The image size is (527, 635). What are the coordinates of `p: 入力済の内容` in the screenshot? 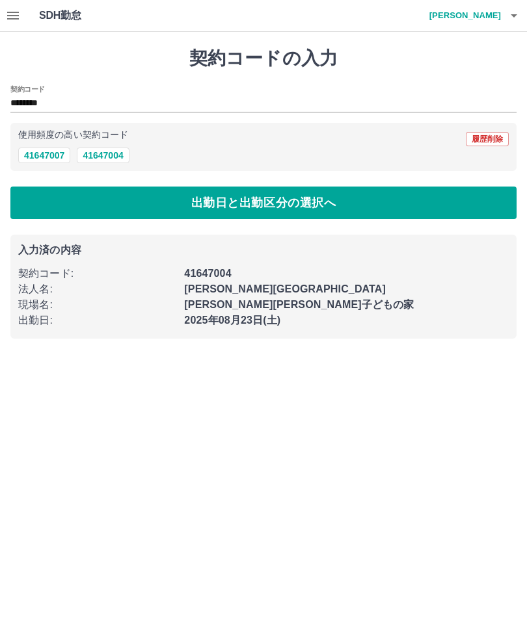 It's located at (263, 250).